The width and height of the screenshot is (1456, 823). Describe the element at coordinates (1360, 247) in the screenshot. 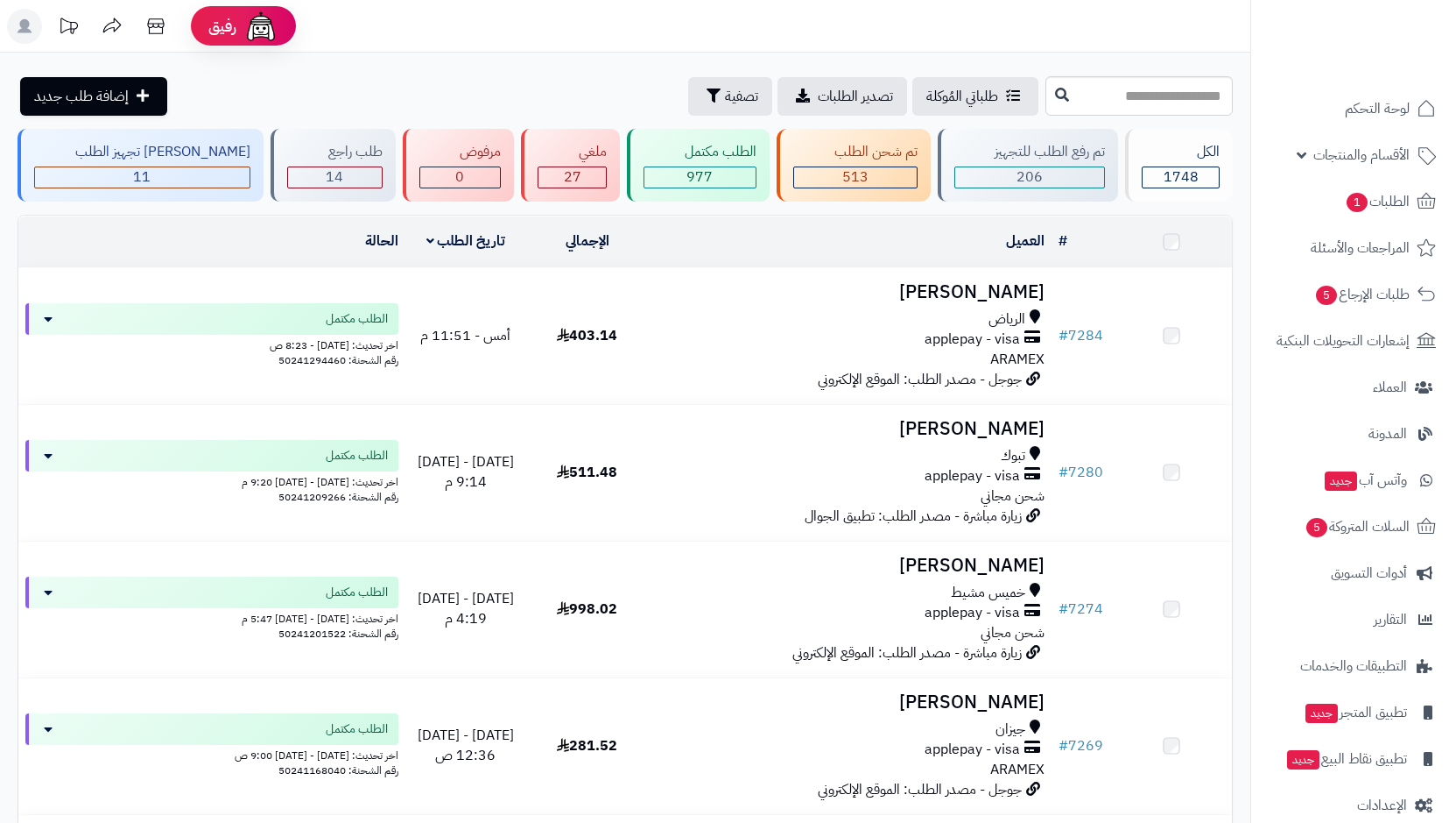

I see `span: المراجعات والأسئلة` at that location.